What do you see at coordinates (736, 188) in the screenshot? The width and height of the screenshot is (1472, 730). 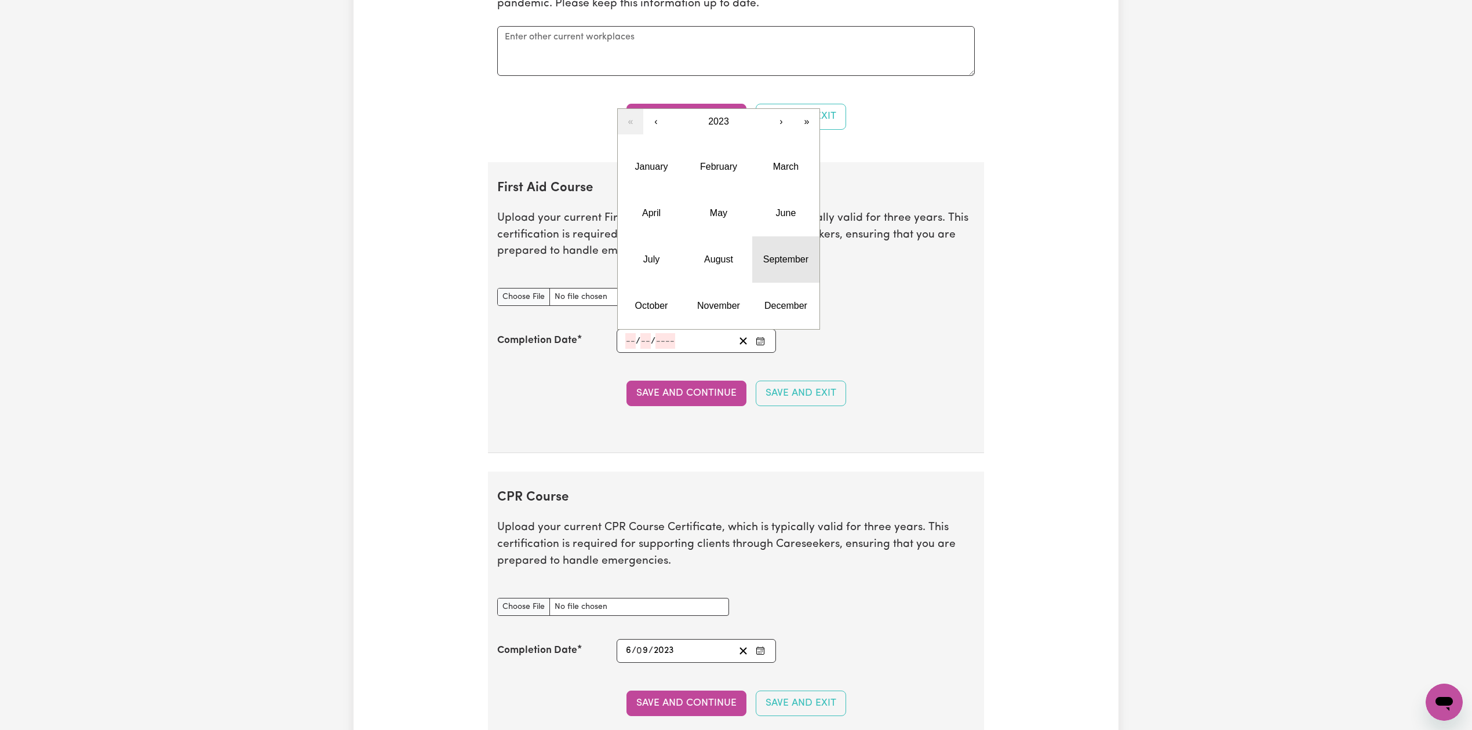 I see `h2: First Aid Course` at bounding box center [736, 188].